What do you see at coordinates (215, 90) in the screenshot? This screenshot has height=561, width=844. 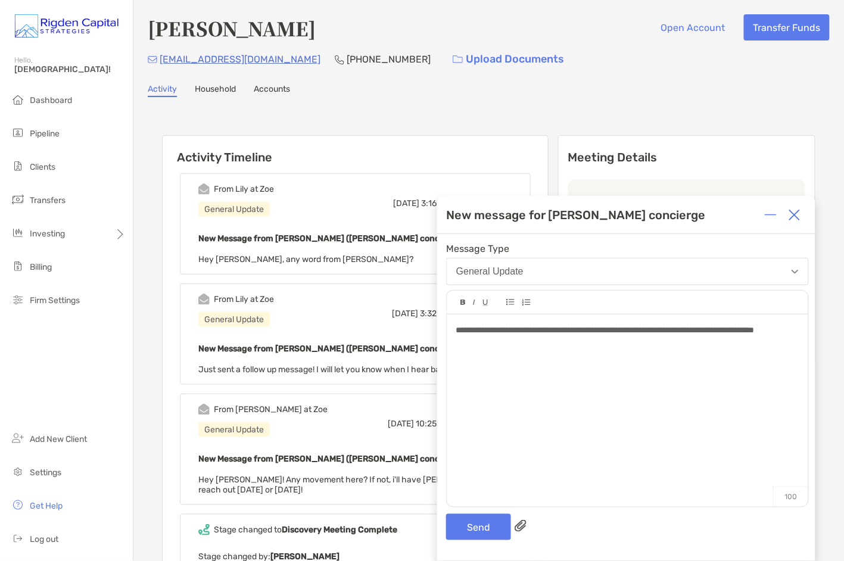 I see `a: Household` at bounding box center [215, 90].